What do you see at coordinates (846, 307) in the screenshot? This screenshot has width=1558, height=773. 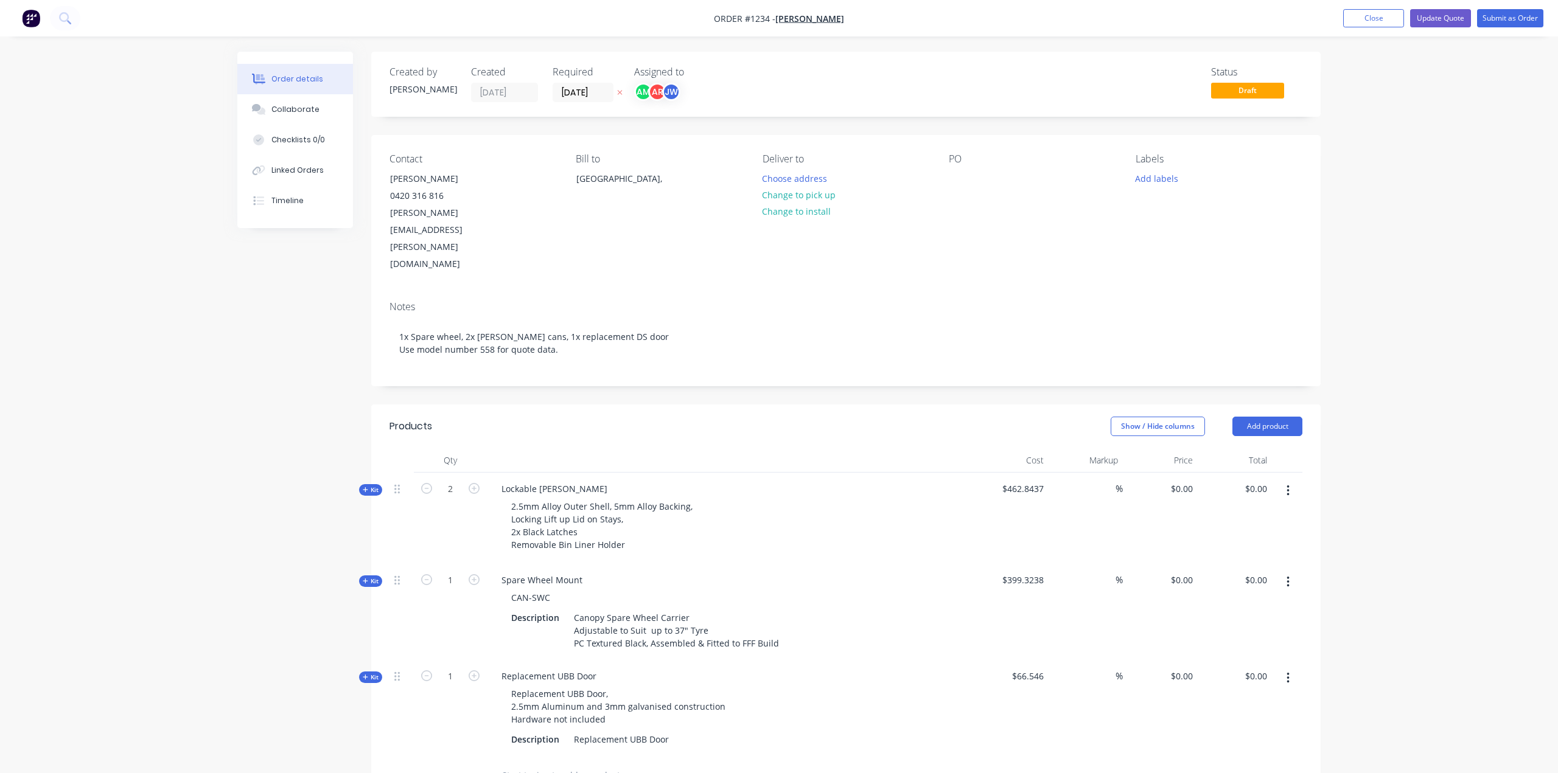 I see `div: Notes` at bounding box center [846, 307].